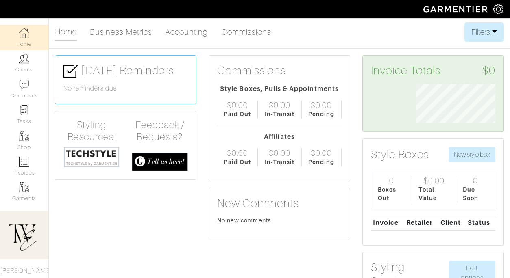 This screenshot has width=510, height=278. What do you see at coordinates (279, 221) in the screenshot?
I see `div: No new comments` at bounding box center [279, 221].